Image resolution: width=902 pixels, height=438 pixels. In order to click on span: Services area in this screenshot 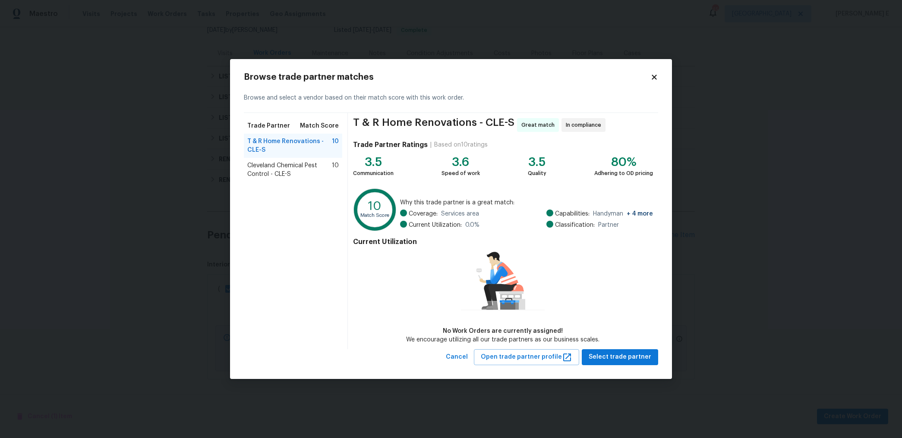, I will do `click(460, 214)`.